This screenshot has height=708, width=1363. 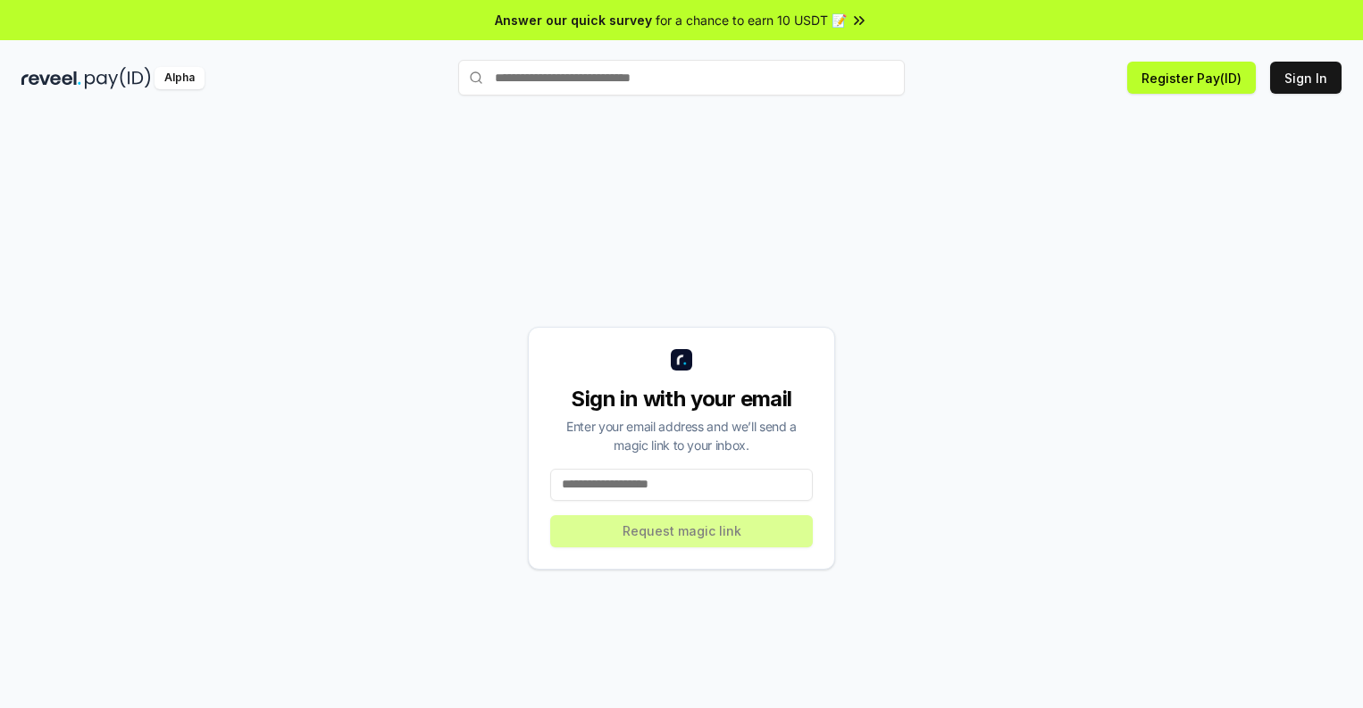 What do you see at coordinates (681, 360) in the screenshot?
I see `img: logo_small` at bounding box center [681, 360].